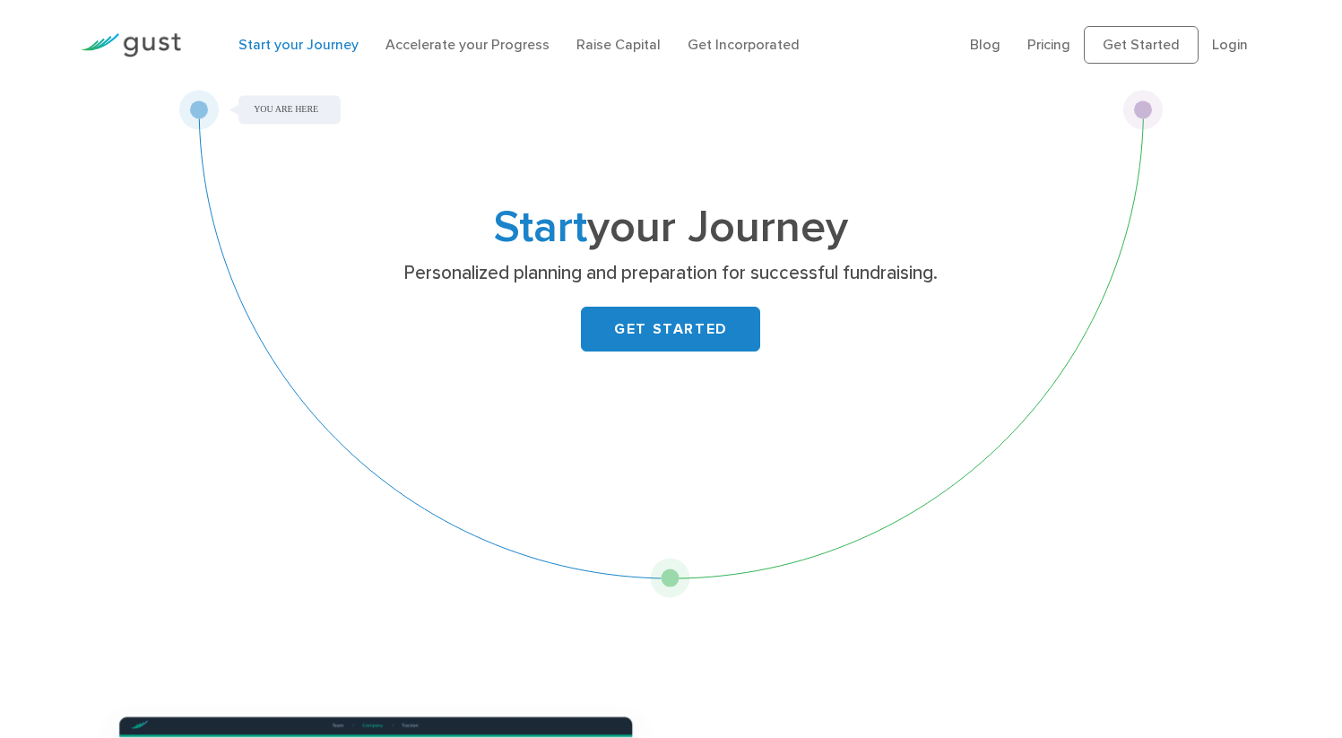 Image resolution: width=1342 pixels, height=738 pixels. What do you see at coordinates (671, 329) in the screenshot?
I see `a: GET STARTED` at bounding box center [671, 329].